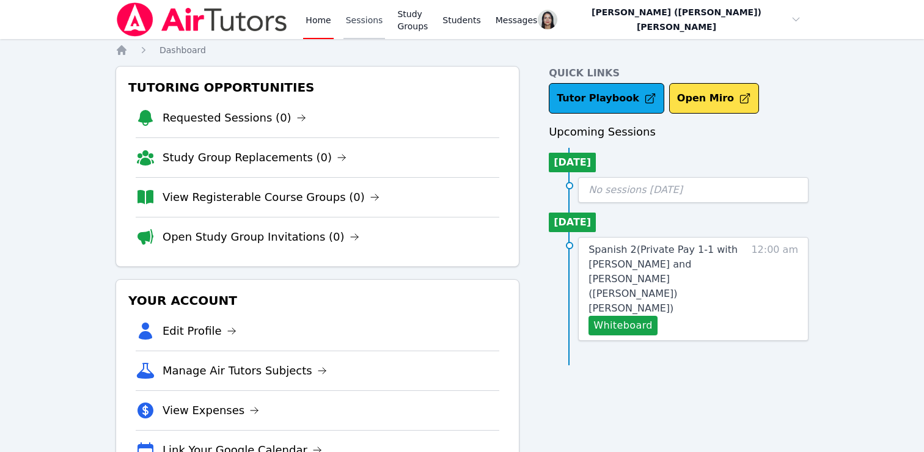 Image resolution: width=924 pixels, height=452 pixels. I want to click on a: Manage Air Tutors Subjects, so click(244, 371).